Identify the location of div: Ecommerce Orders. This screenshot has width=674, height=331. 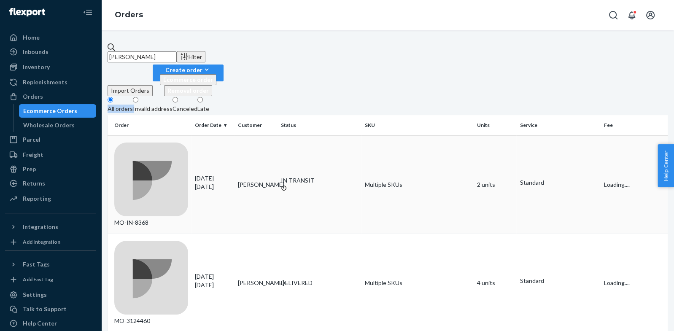
(50, 111).